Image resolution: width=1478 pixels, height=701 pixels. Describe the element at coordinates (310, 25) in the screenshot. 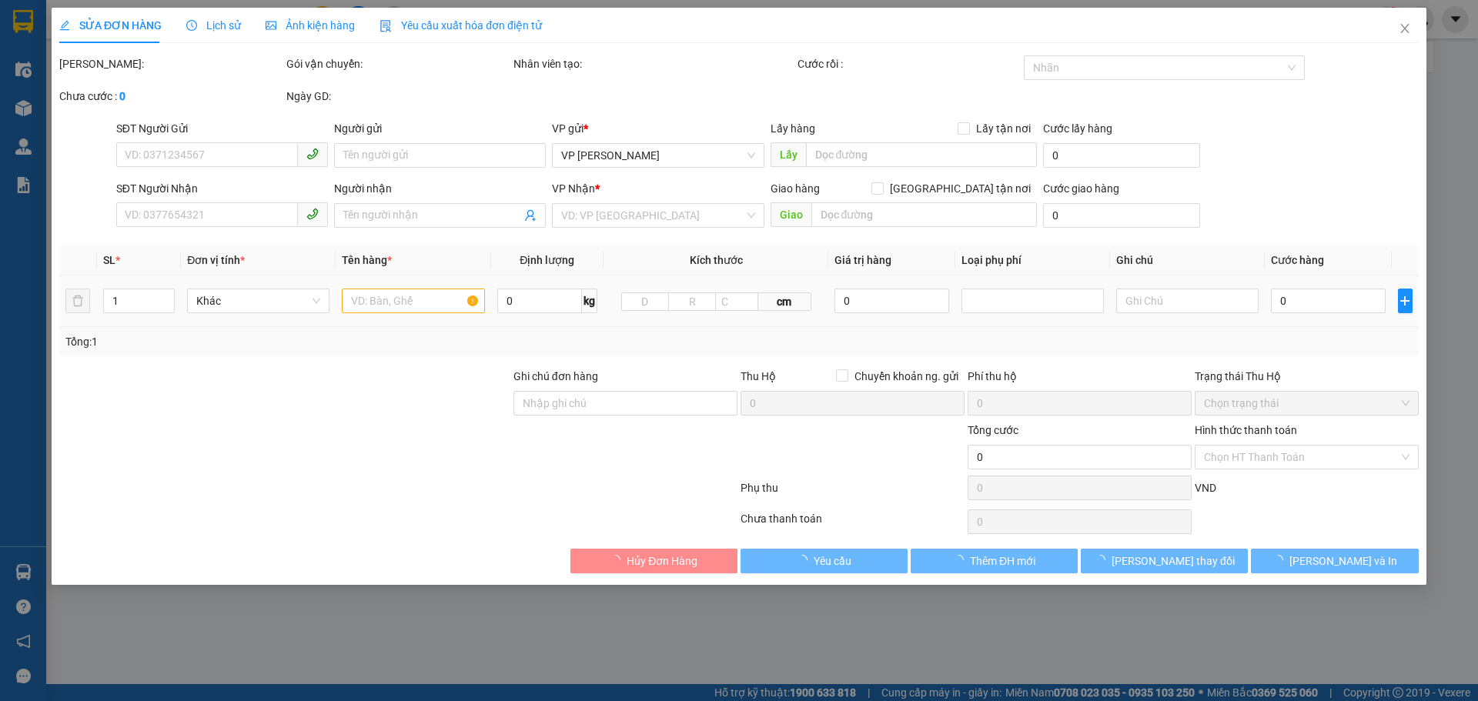

I see `span: Ảnh kiện hàng` at that location.